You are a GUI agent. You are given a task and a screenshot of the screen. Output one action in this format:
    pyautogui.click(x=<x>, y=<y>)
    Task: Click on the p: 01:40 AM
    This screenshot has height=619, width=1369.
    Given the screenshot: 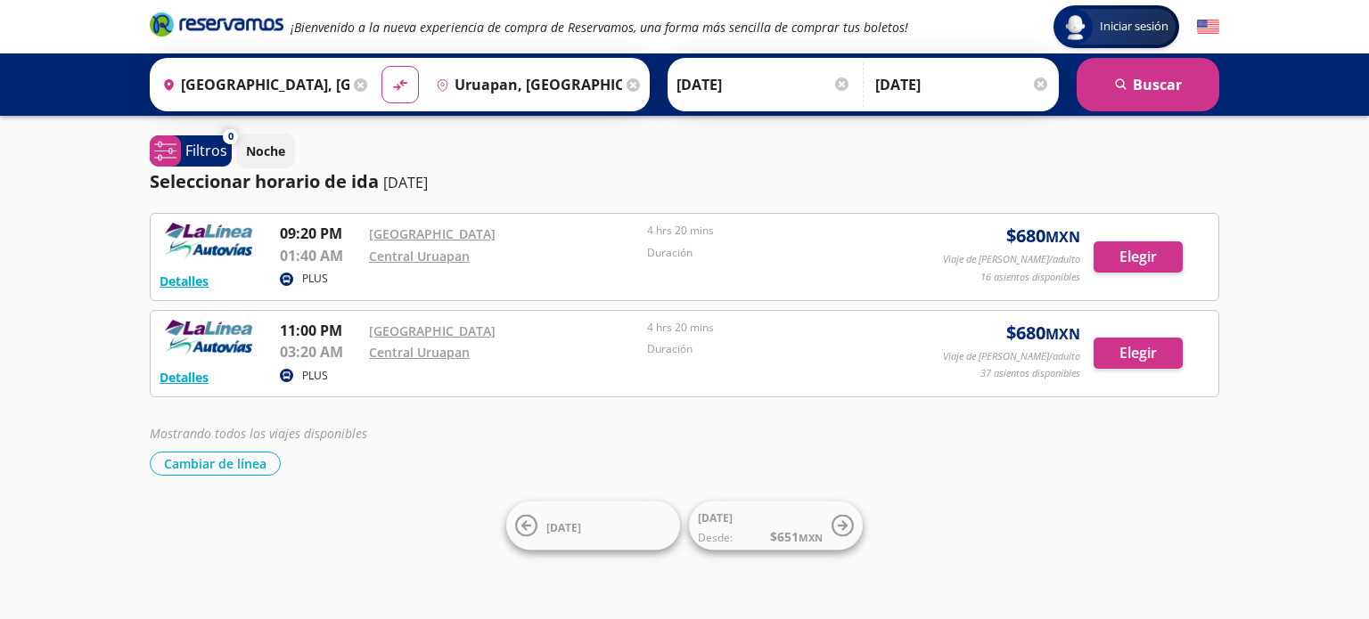 What is the action you would take?
    pyautogui.click(x=320, y=256)
    